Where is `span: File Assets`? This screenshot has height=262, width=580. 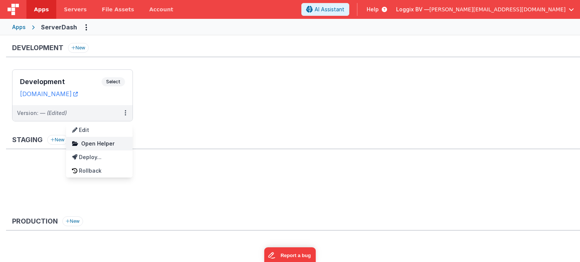 span: File Assets is located at coordinates (118, 9).